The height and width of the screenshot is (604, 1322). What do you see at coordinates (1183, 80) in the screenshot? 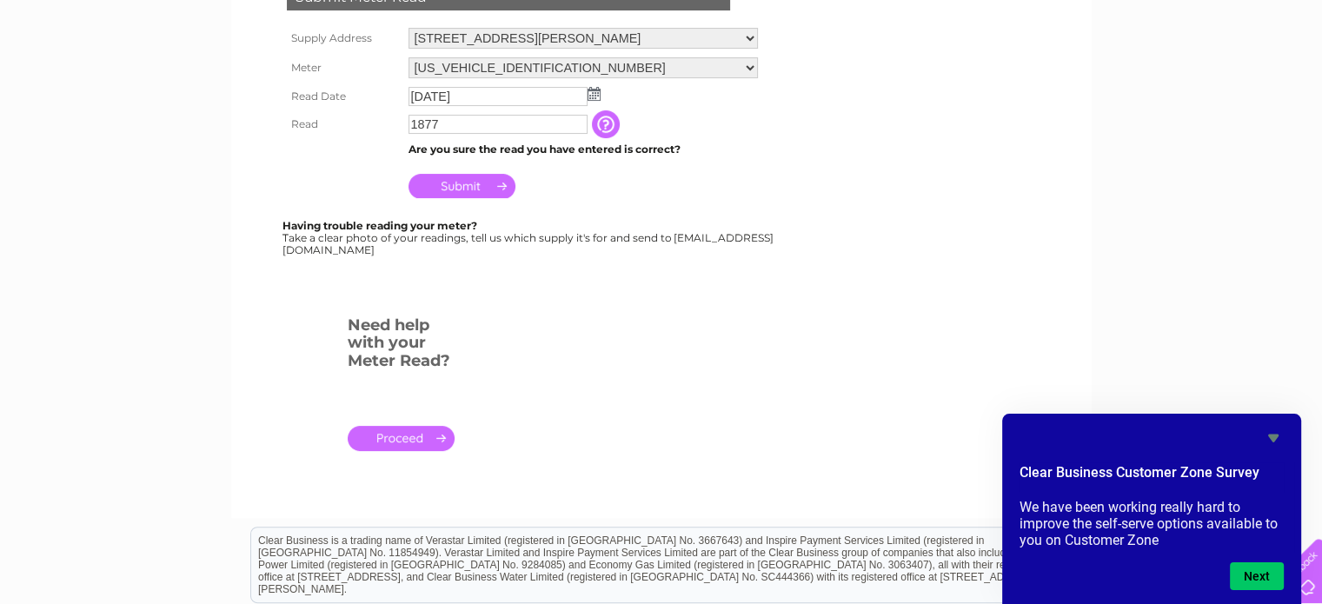
I see `a: Blog` at bounding box center [1183, 80].